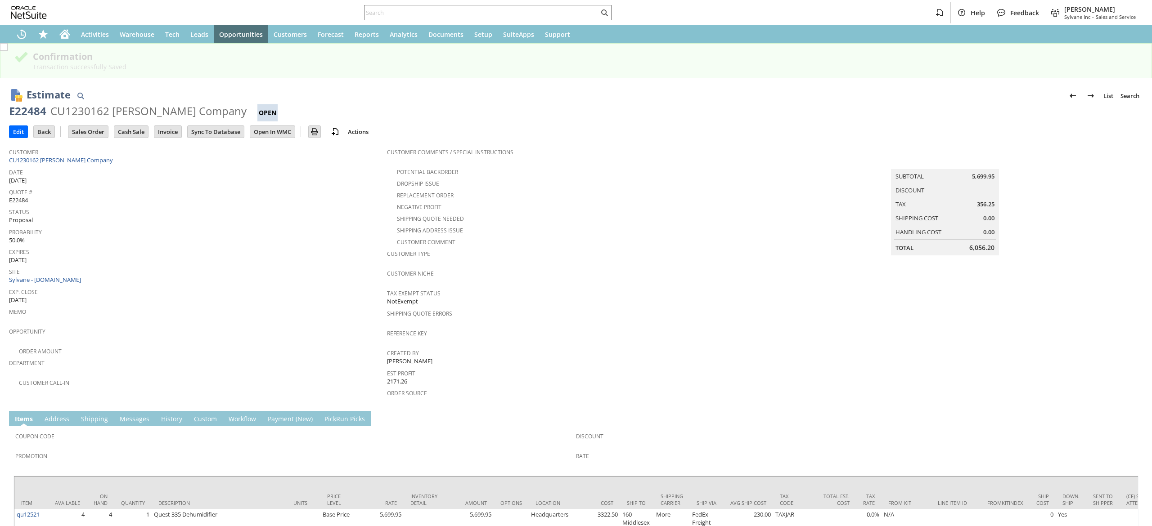 This screenshot has height=526, width=1152. What do you see at coordinates (21, 192) in the screenshot?
I see `a: Quote #` at bounding box center [21, 192].